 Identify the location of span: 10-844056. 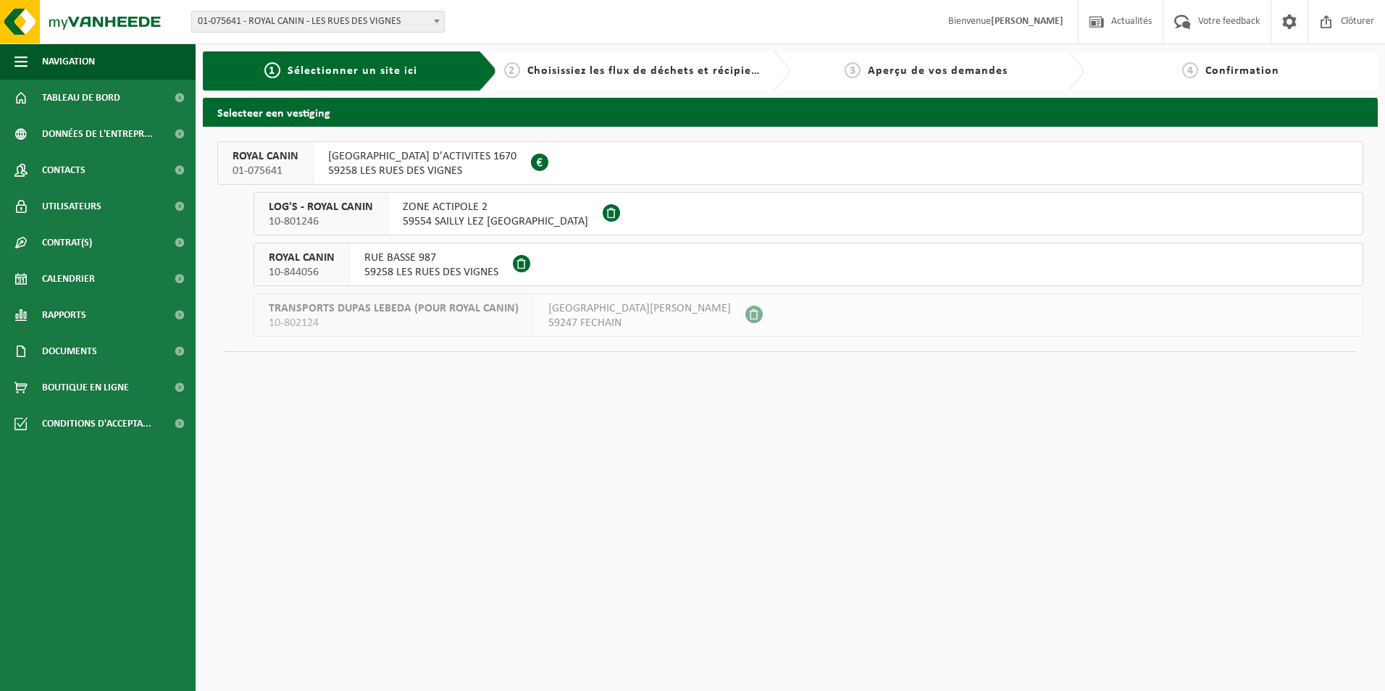
(301, 272).